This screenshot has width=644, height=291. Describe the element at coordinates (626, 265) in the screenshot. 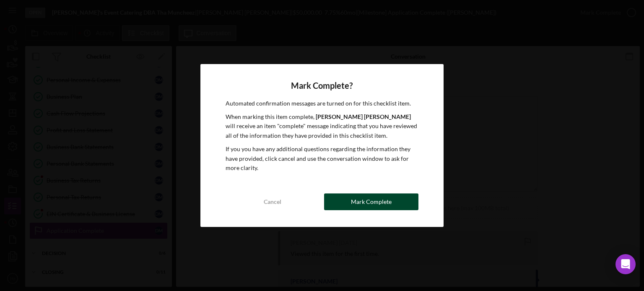

I see `div: Open Intercom Messenger` at that location.